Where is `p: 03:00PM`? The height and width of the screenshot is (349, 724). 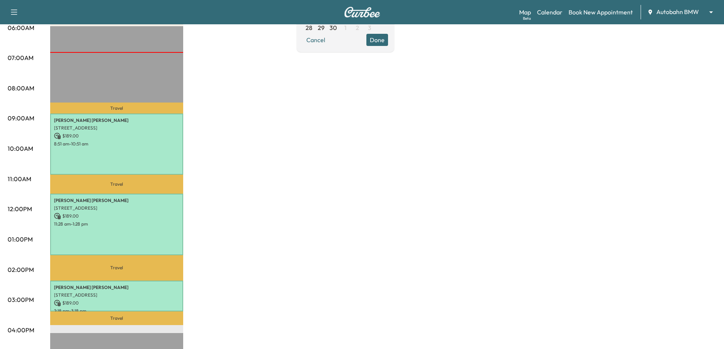
p: 03:00PM is located at coordinates (21, 300).